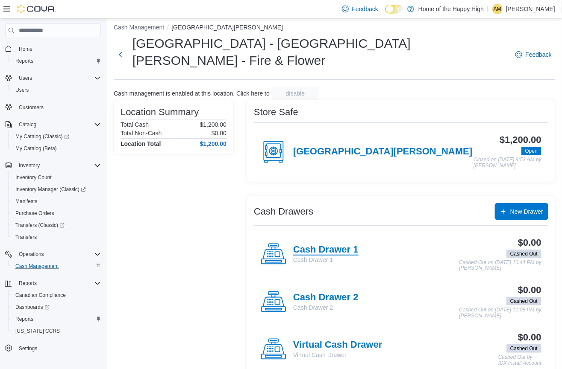  I want to click on h3: $0.00, so click(529, 290).